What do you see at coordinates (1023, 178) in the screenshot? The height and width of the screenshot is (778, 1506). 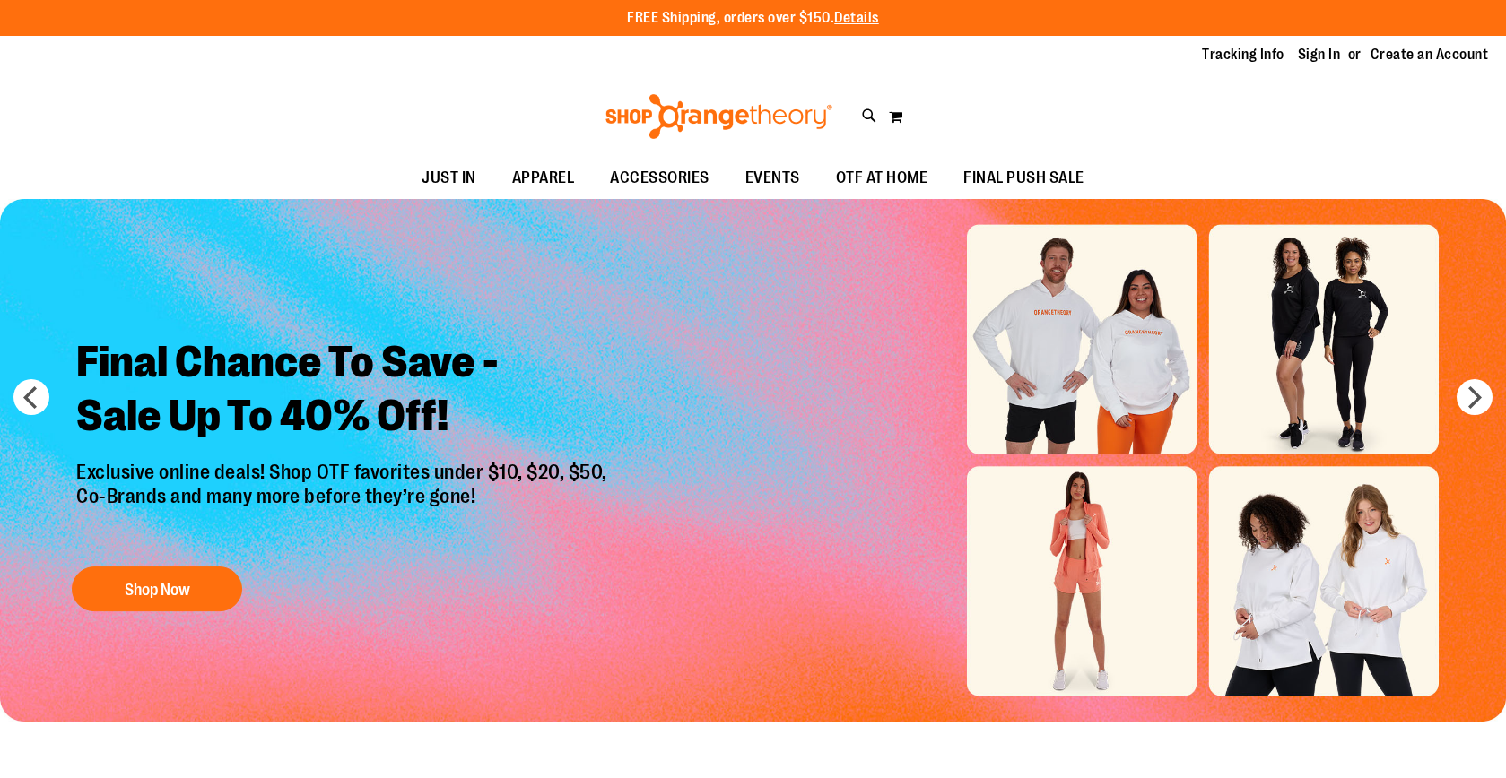 I see `span: FINAL PUSH SALE` at bounding box center [1023, 178].